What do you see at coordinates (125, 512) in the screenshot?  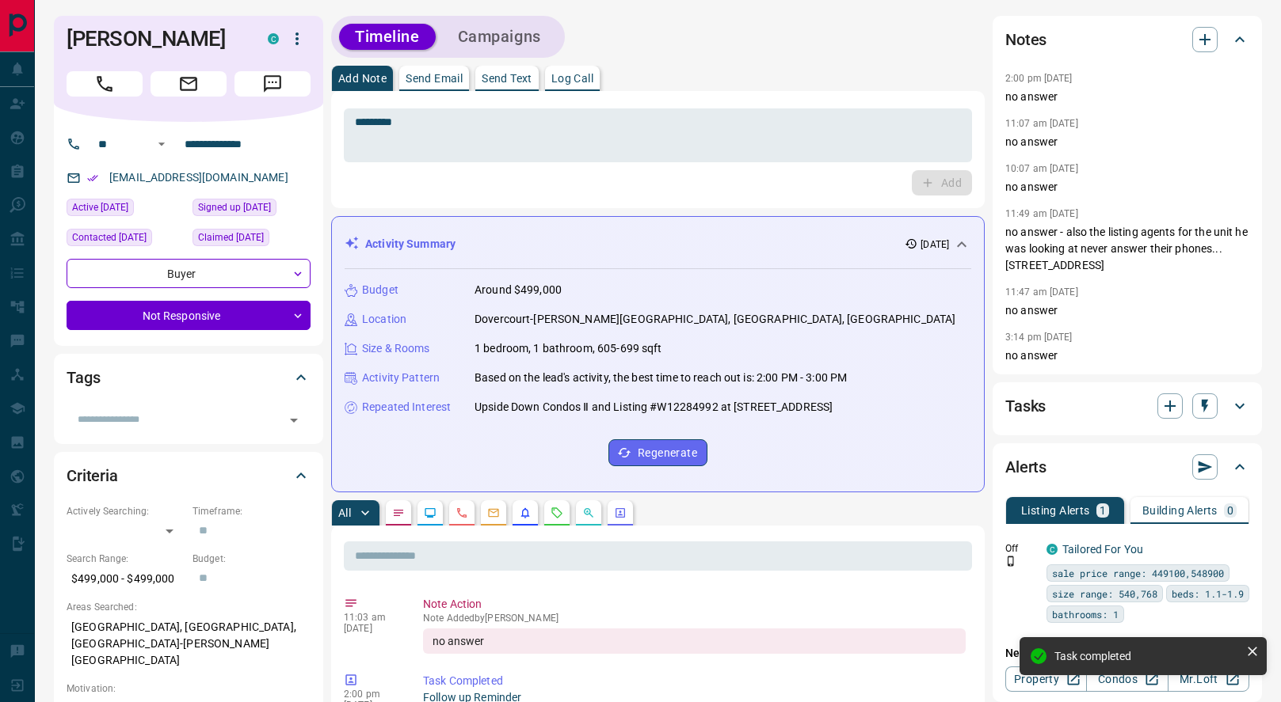 I see `p: Actively Searching:` at bounding box center [125, 512].